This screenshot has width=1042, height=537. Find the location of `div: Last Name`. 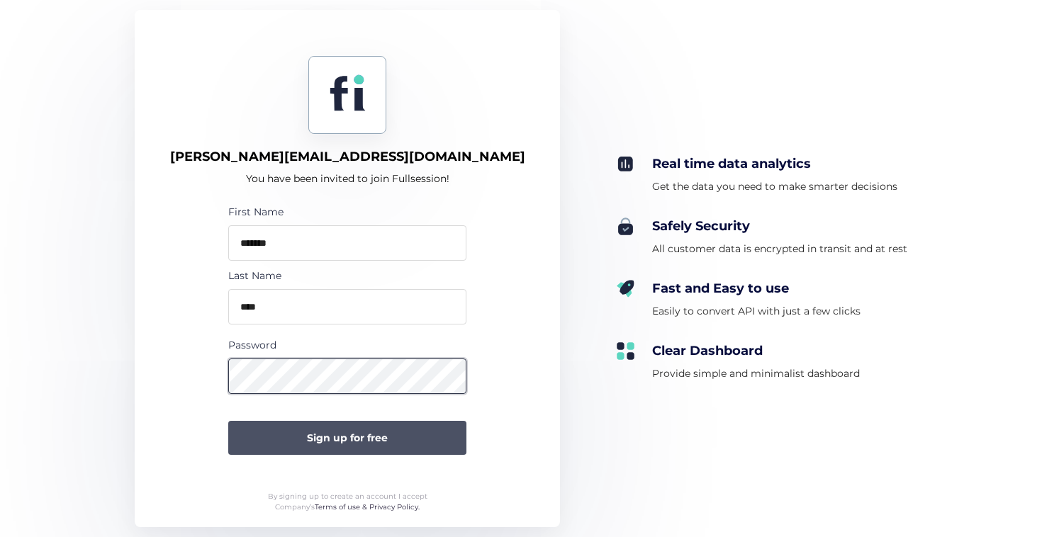

div: Last Name is located at coordinates (347, 276).